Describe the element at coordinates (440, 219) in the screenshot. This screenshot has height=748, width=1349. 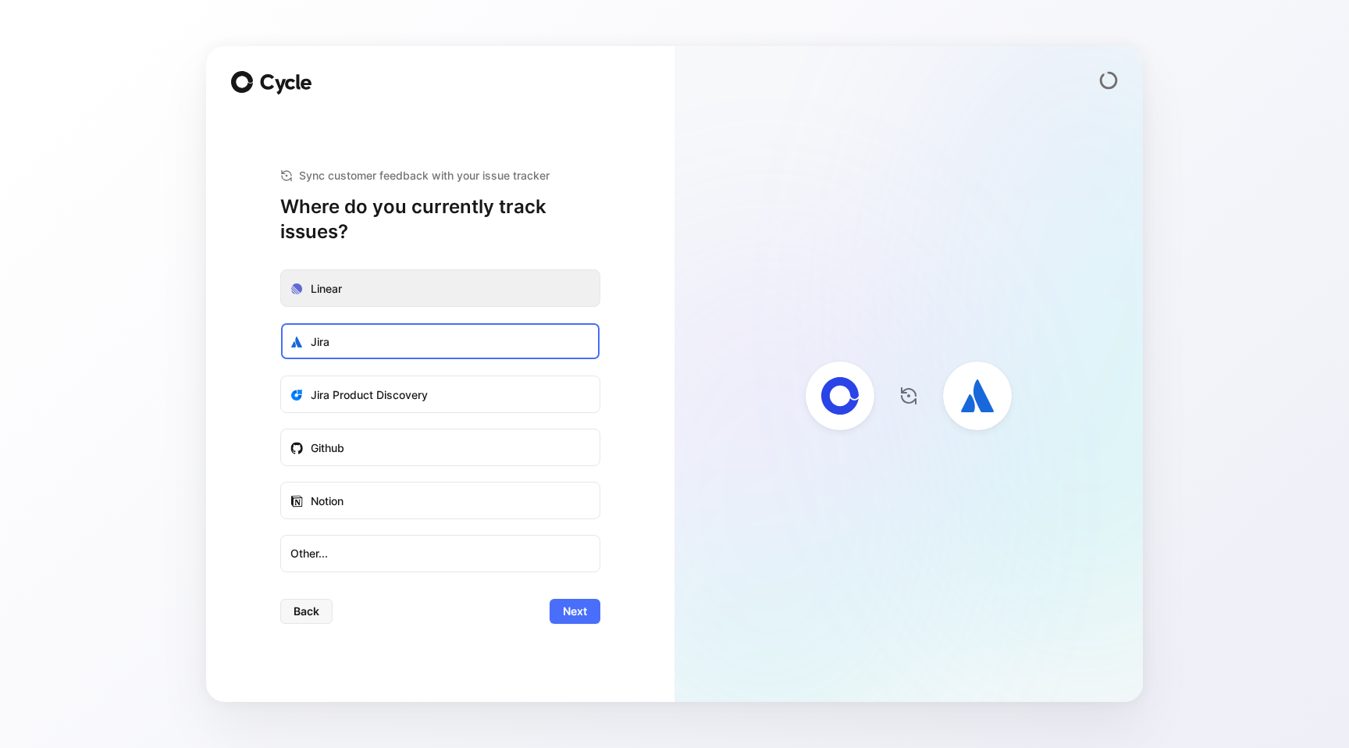
I see `h1: Where do you currently track issues?` at that location.